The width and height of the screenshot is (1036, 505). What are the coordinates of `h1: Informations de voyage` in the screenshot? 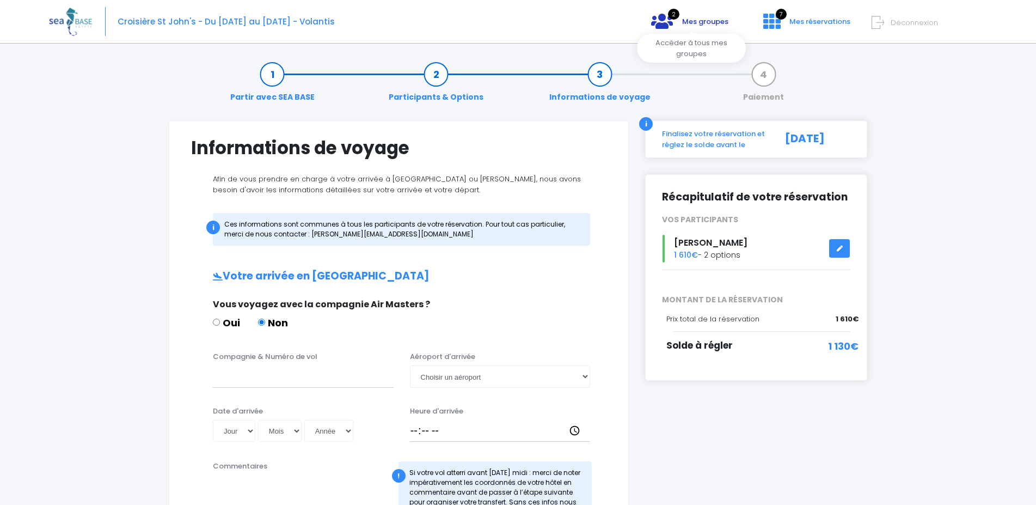 It's located at (398, 148).